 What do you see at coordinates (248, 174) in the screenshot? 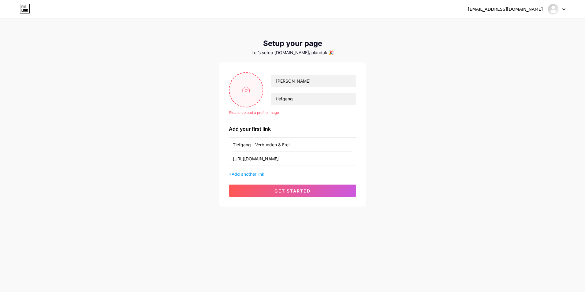
I see `span: Add another link` at bounding box center [248, 174].